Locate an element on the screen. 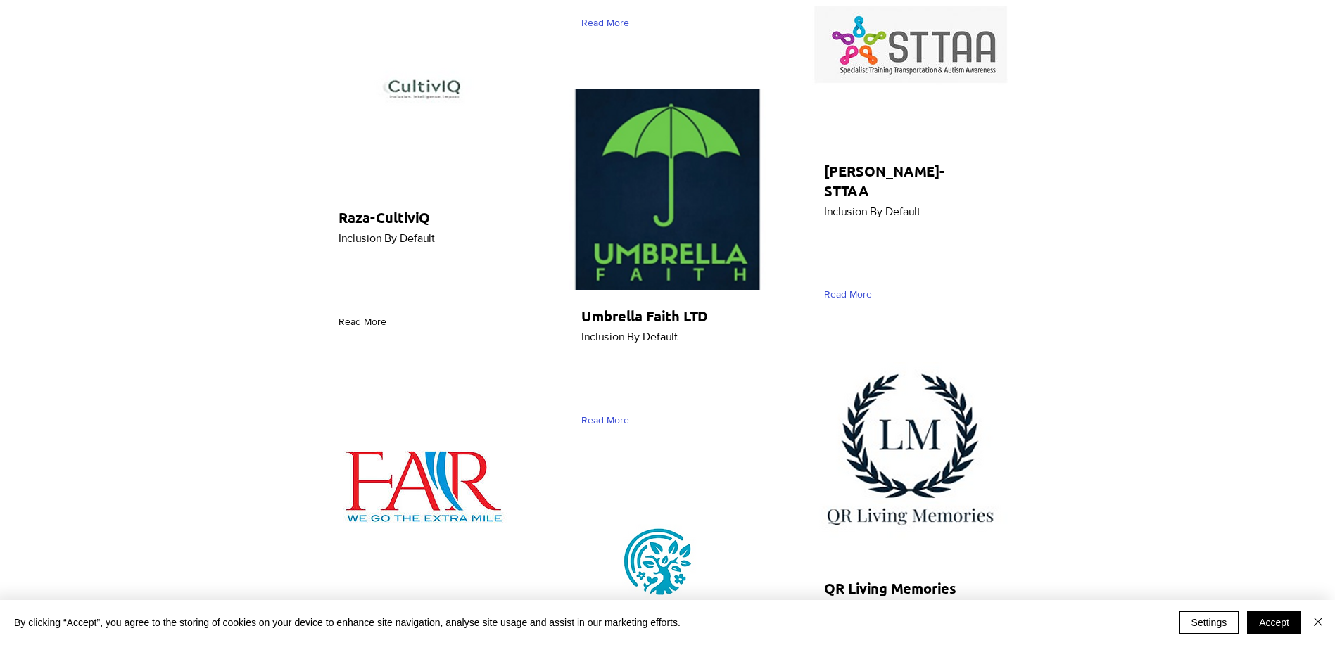 The image size is (1335, 645). button: Accept is located at coordinates (1274, 623).